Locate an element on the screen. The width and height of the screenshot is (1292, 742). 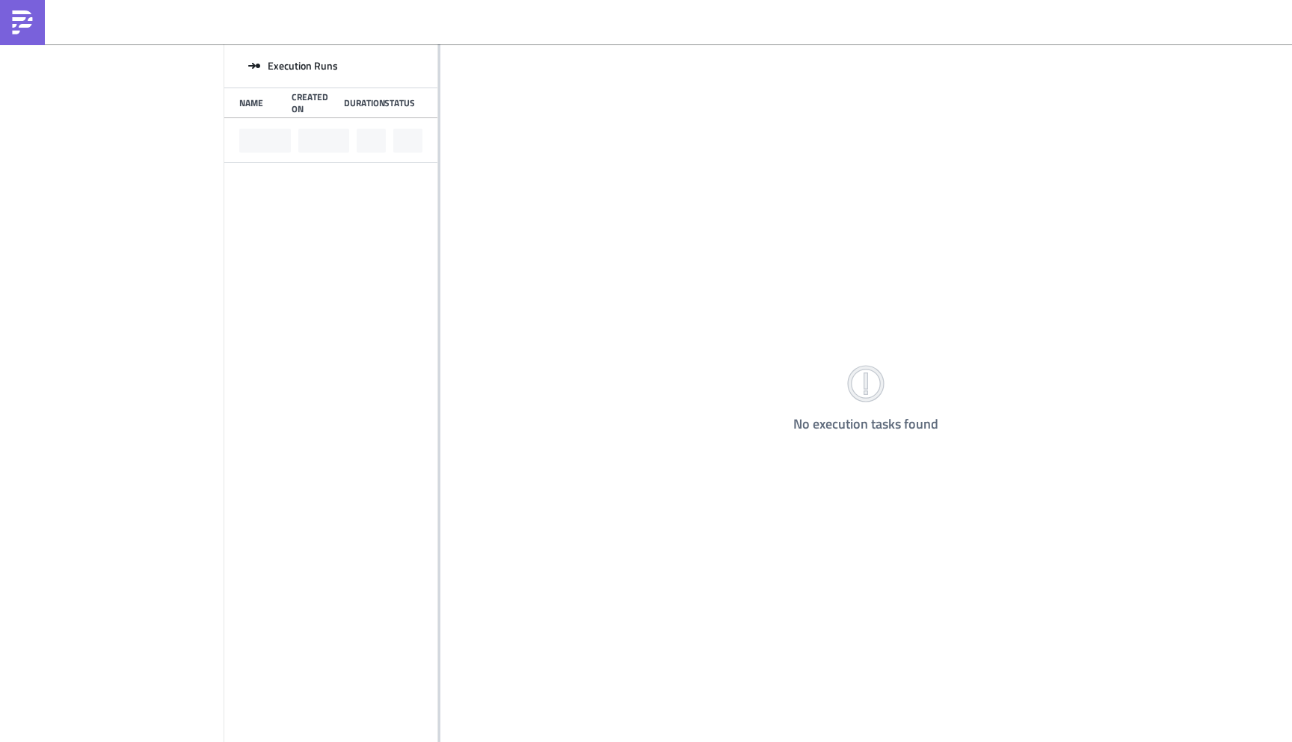
div: Status is located at coordinates (399, 102).